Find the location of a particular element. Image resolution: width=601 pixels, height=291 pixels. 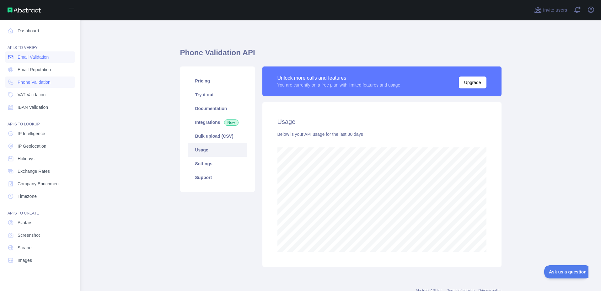

a: Integrations New is located at coordinates (217, 122).